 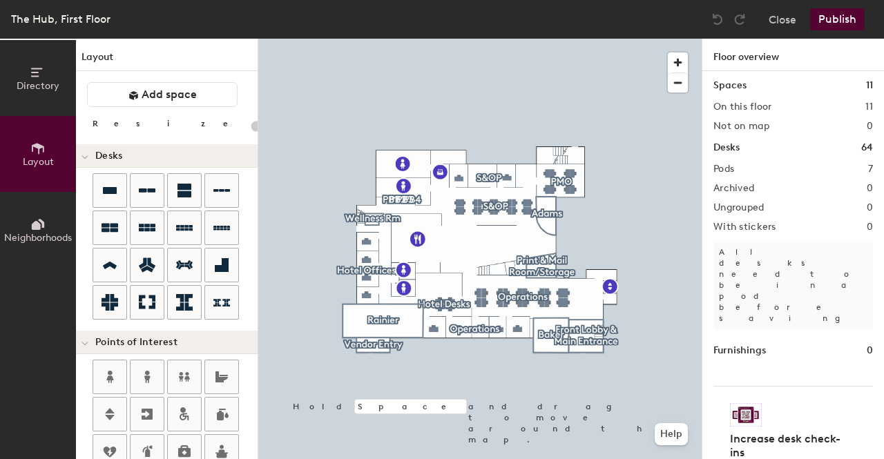 What do you see at coordinates (166, 60) in the screenshot?
I see `h1: Layout` at bounding box center [166, 60].